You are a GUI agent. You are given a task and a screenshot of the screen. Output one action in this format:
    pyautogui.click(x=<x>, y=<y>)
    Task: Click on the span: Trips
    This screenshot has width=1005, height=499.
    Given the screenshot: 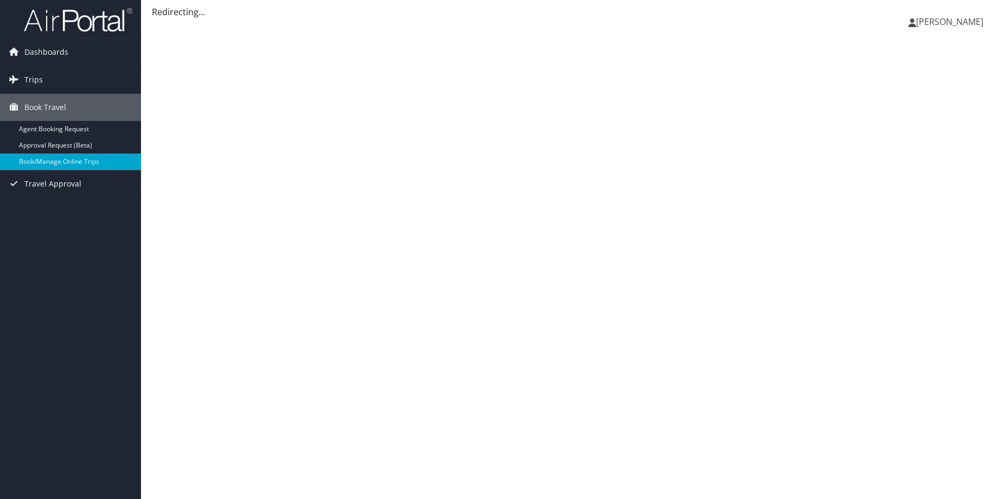 What is the action you would take?
    pyautogui.click(x=34, y=80)
    